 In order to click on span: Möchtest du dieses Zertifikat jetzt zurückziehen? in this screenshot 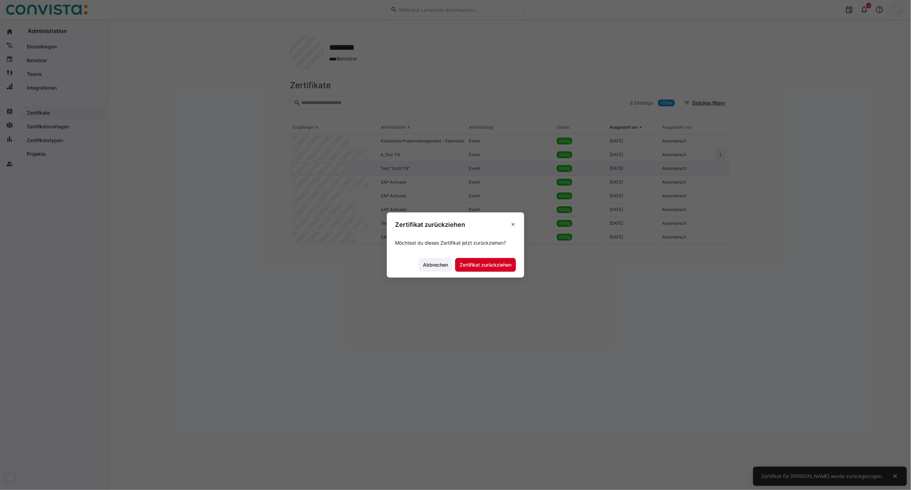, I will do `click(456, 243)`.